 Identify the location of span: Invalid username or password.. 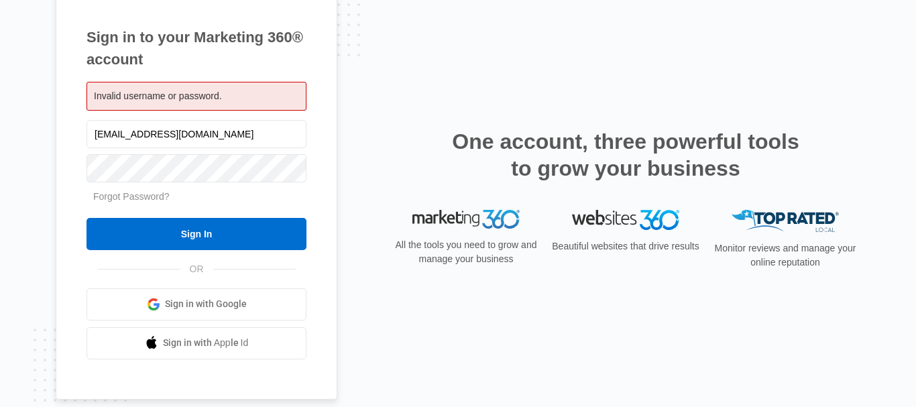
(158, 96).